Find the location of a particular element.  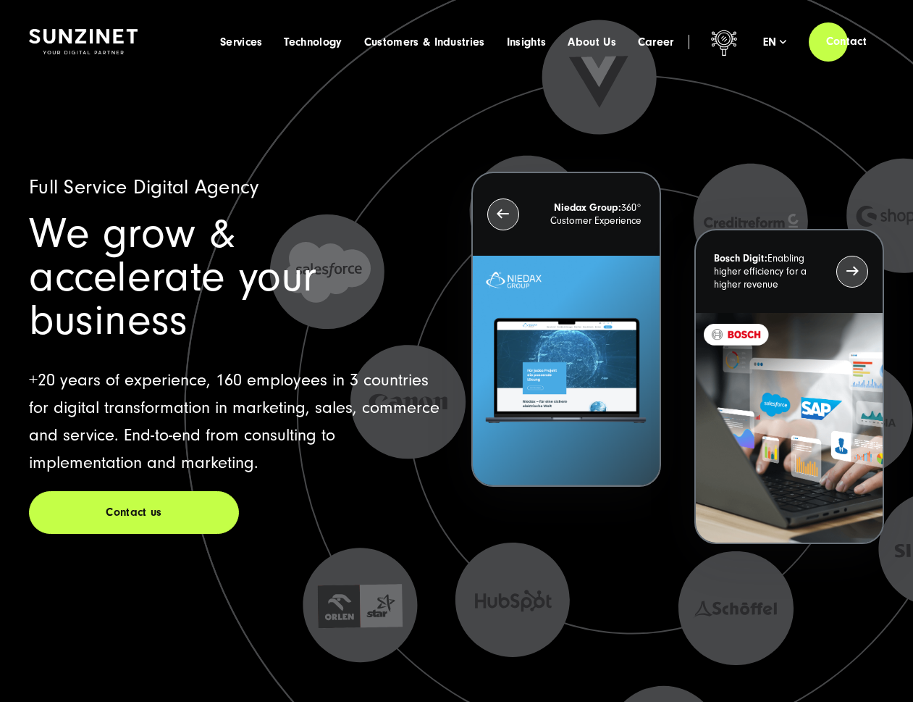

a: Customers & Industries is located at coordinates (424, 42).